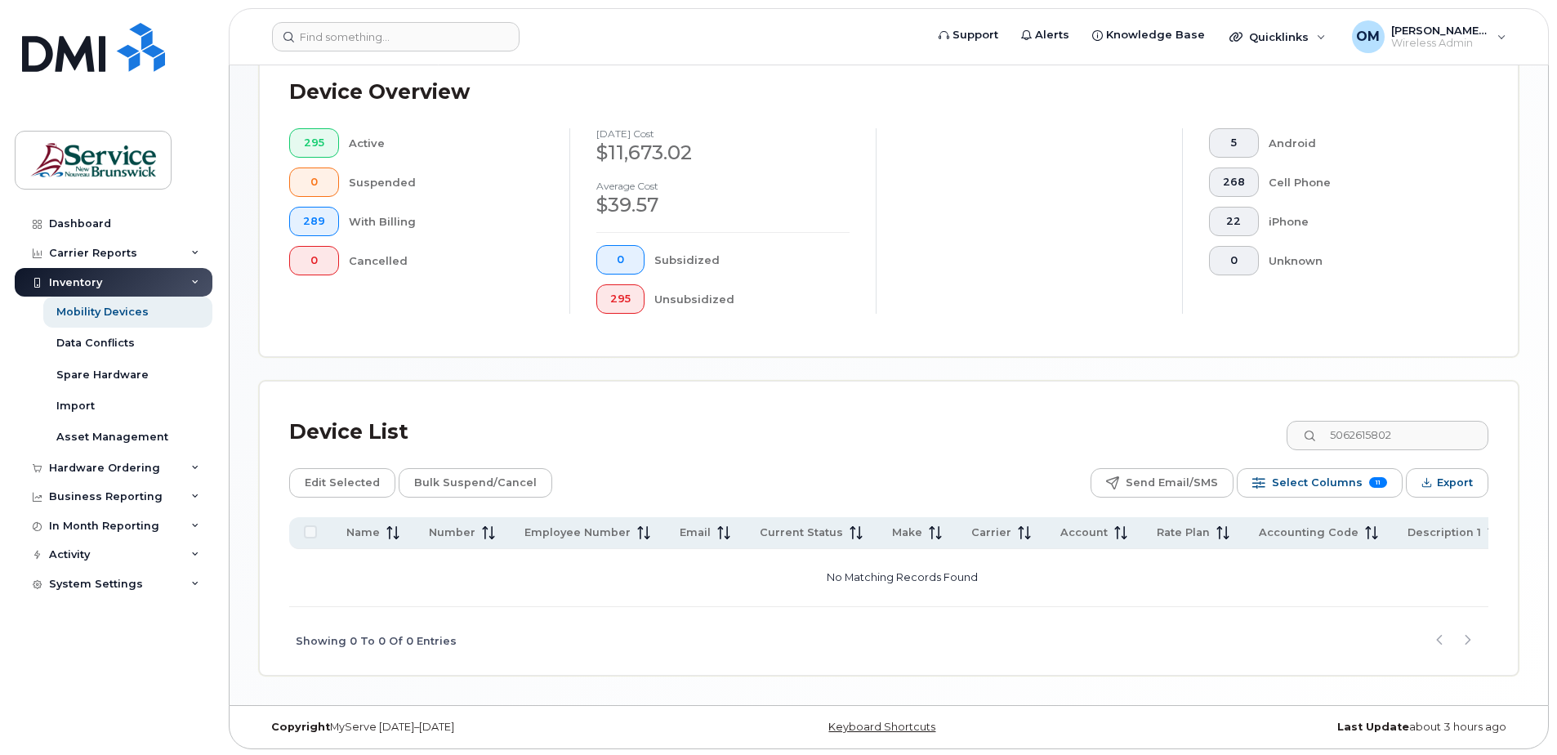 This screenshot has width=1557, height=755. Describe the element at coordinates (752, 260) in the screenshot. I see `div: Subsidized` at that location.